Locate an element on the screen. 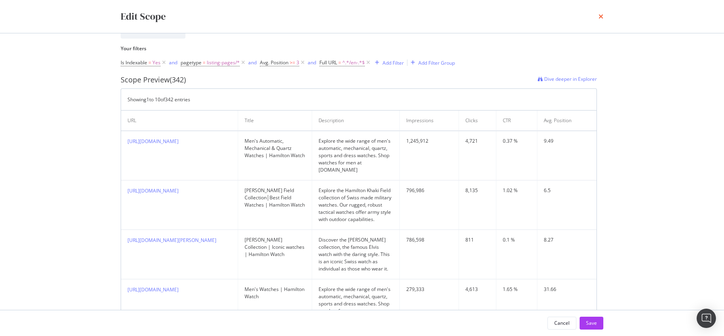  th: Title is located at coordinates (275, 121).